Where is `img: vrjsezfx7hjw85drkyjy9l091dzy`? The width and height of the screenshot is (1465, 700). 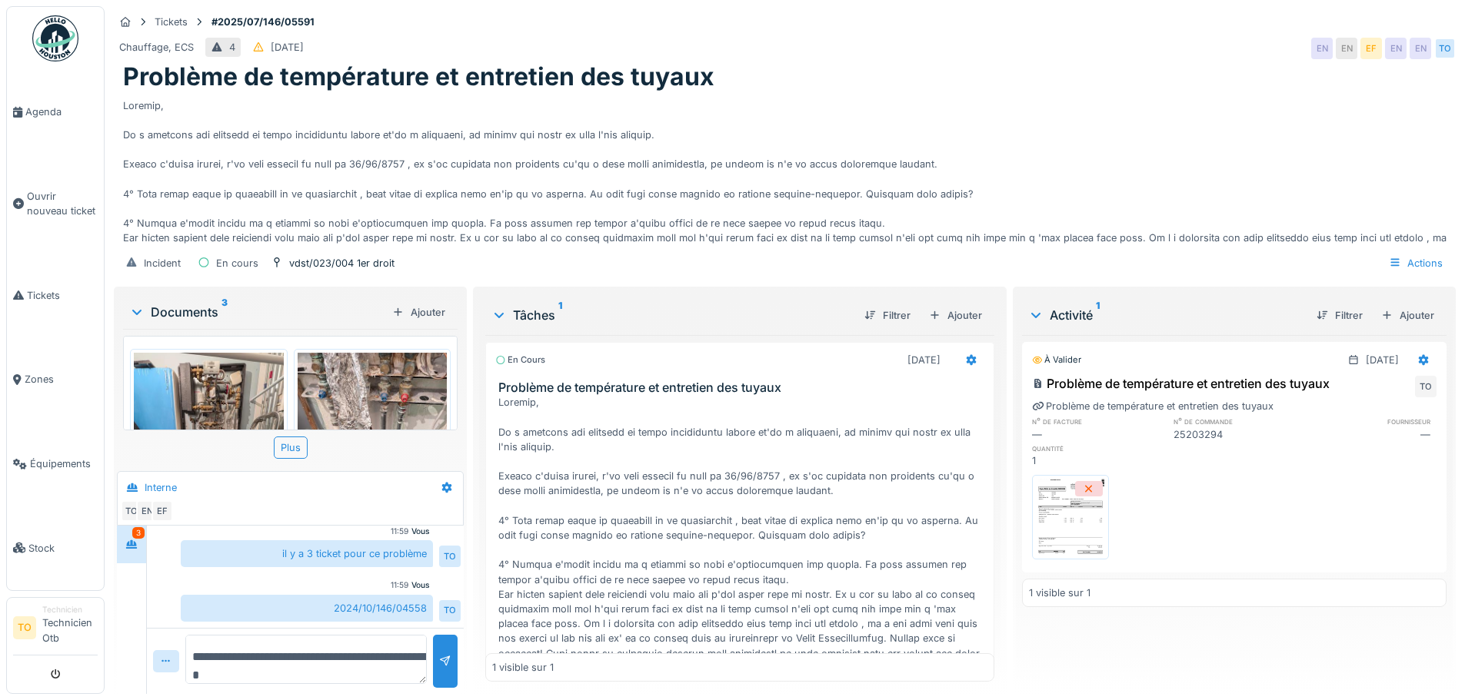
img: vrjsezfx7hjw85drkyjy9l091dzy is located at coordinates (1070, 517).